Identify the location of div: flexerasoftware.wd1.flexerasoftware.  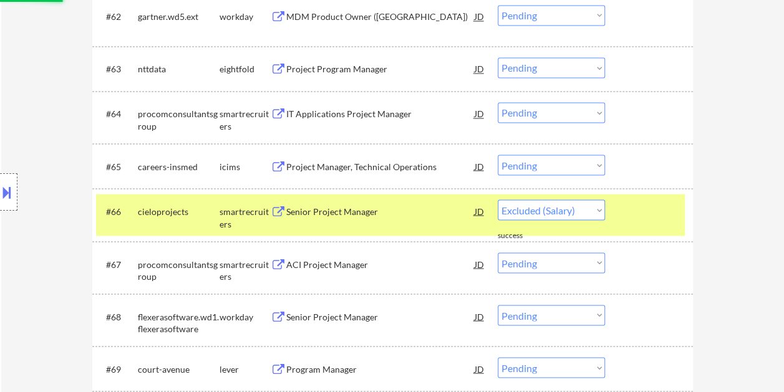
(178, 322).